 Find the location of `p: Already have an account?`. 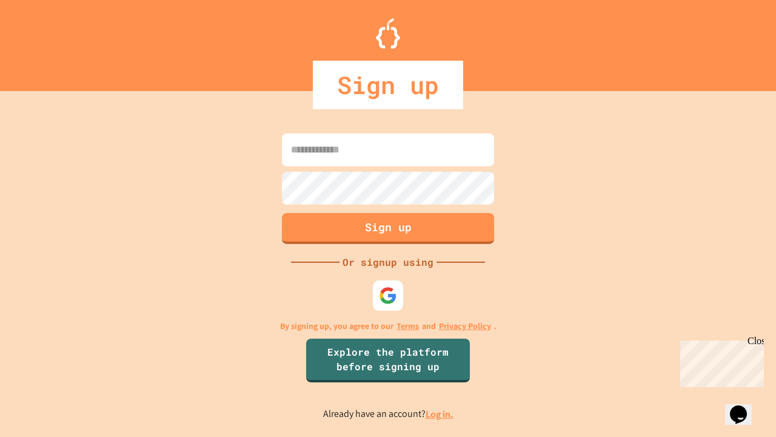

p: Already have an account? is located at coordinates (388, 413).